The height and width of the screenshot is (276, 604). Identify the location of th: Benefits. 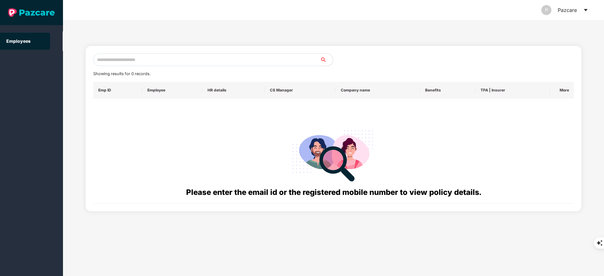
(448, 90).